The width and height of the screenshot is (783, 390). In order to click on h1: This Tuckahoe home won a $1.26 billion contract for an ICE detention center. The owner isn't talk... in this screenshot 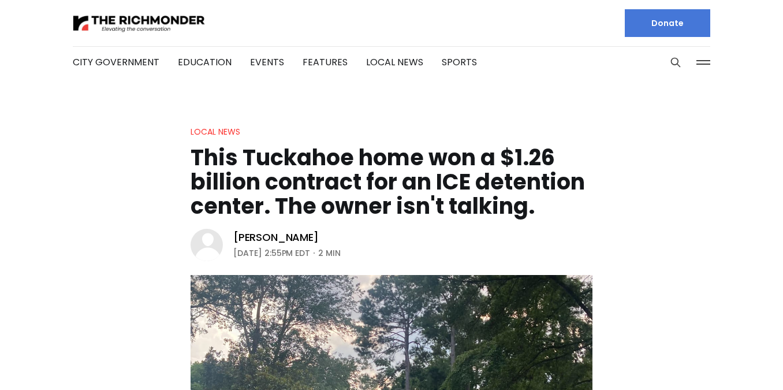, I will do `click(391, 182)`.